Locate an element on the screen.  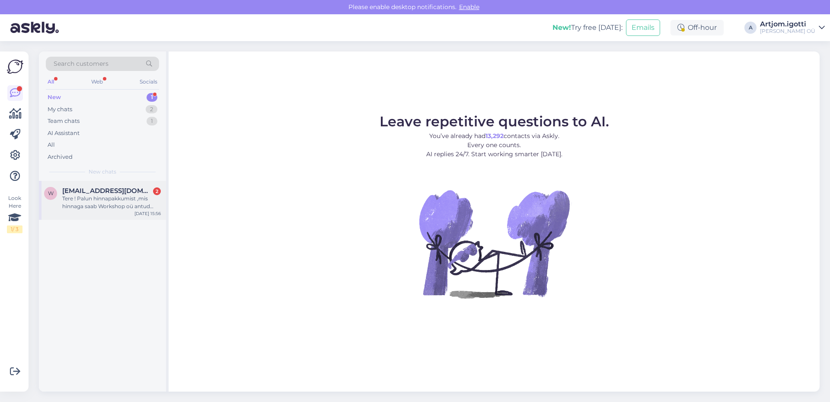
div: Look Here is located at coordinates (15, 214).